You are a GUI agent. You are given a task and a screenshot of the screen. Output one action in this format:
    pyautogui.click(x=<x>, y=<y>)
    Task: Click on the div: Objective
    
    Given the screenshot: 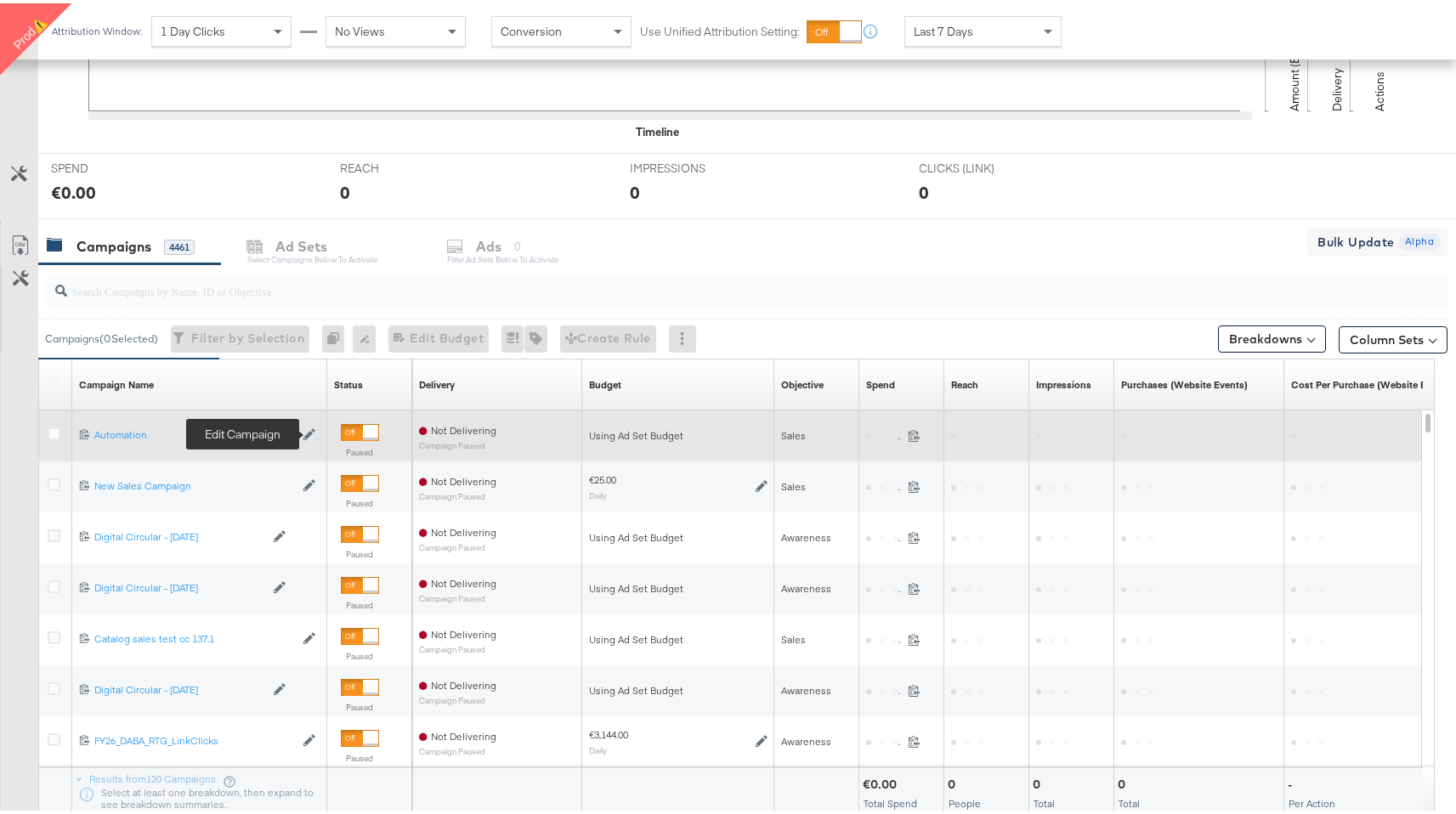 What is the action you would take?
    pyautogui.click(x=803, y=382)
    